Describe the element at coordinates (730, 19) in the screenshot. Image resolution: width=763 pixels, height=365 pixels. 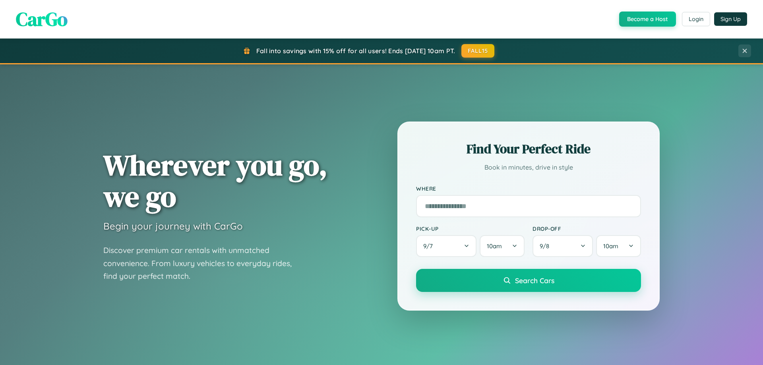
I see `button: Sign Up` at that location.